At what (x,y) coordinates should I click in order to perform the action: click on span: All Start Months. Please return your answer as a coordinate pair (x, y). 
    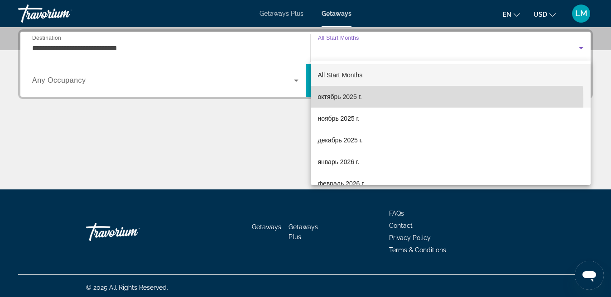
    Looking at the image, I should click on (340, 75).